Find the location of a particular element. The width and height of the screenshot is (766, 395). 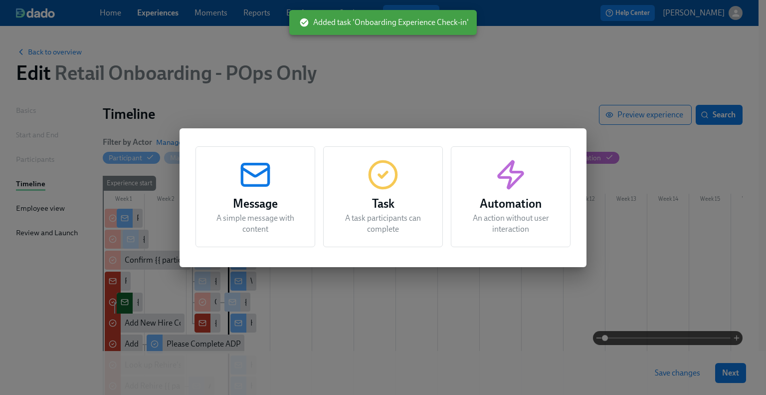

button: AutomationAn action without user interaction is located at coordinates (511, 197).